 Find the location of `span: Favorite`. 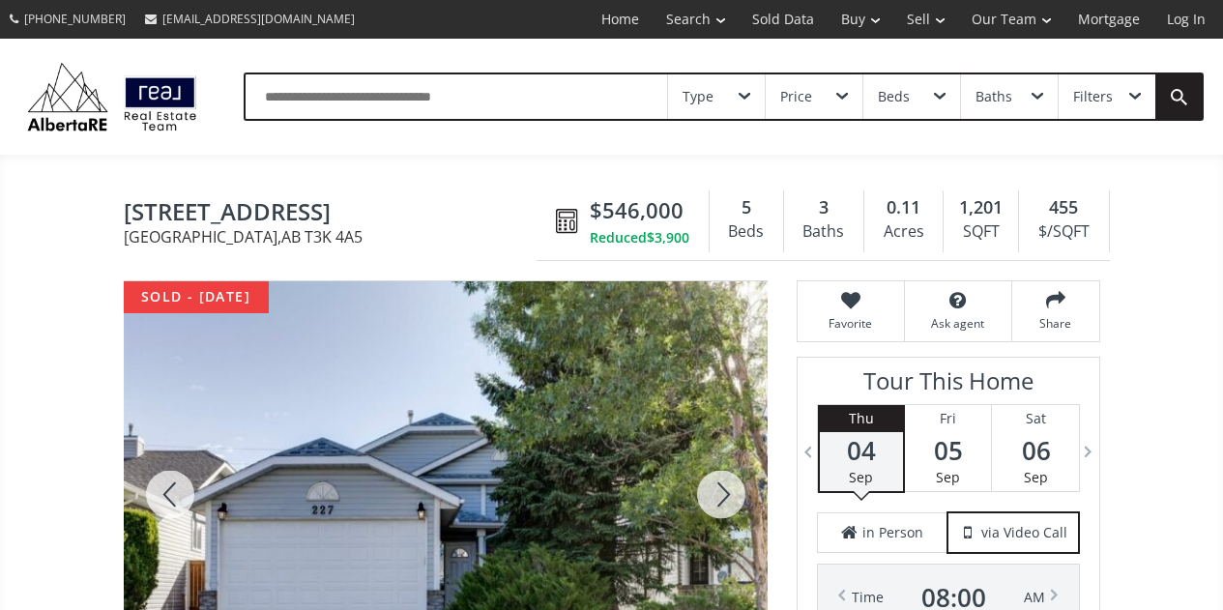

span: Favorite is located at coordinates (850, 323).